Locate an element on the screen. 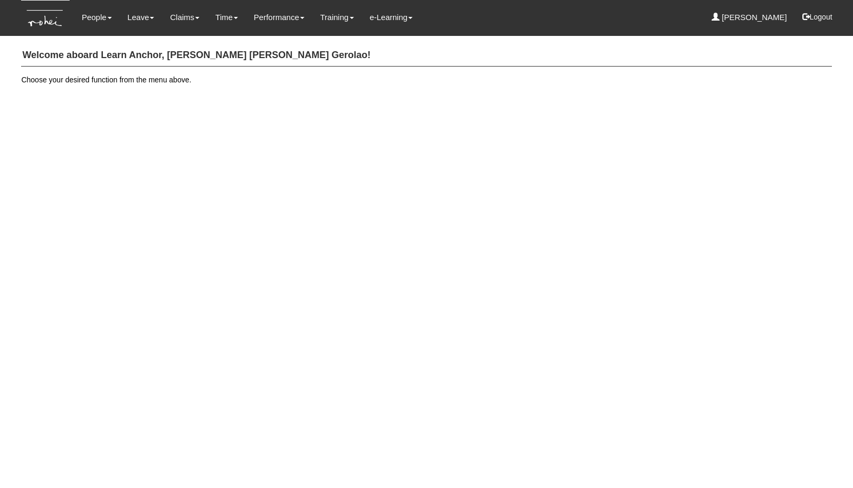  p: Choose your desired function from the menu above. is located at coordinates (426, 80).